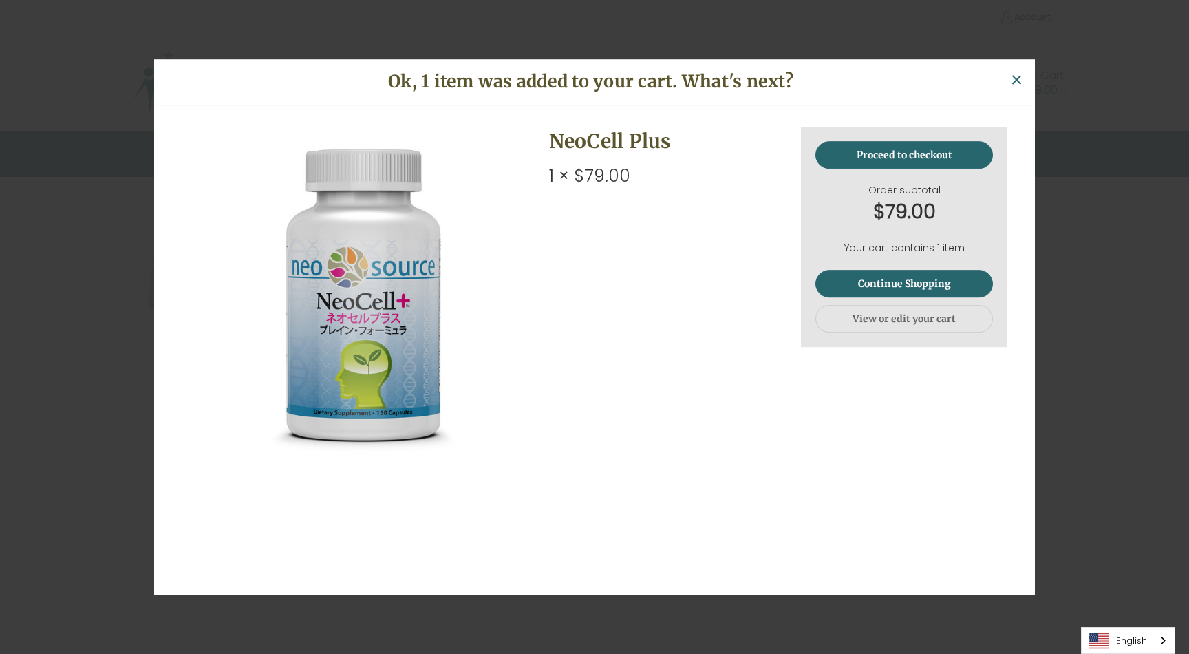 The height and width of the screenshot is (654, 1189). What do you see at coordinates (1128, 640) in the screenshot?
I see `aside: Language selected: English` at bounding box center [1128, 640].